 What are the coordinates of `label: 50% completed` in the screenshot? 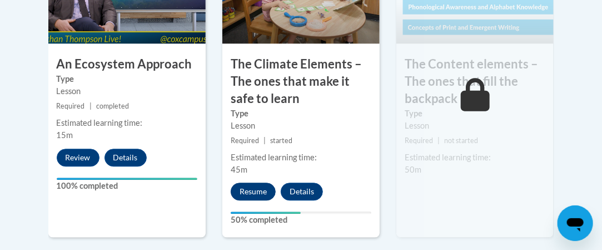 It's located at (301, 220).